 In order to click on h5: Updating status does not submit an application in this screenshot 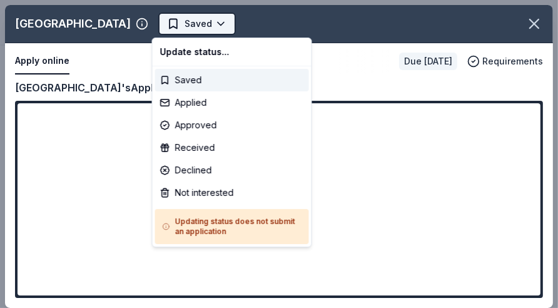, I will do `click(232, 226)`.